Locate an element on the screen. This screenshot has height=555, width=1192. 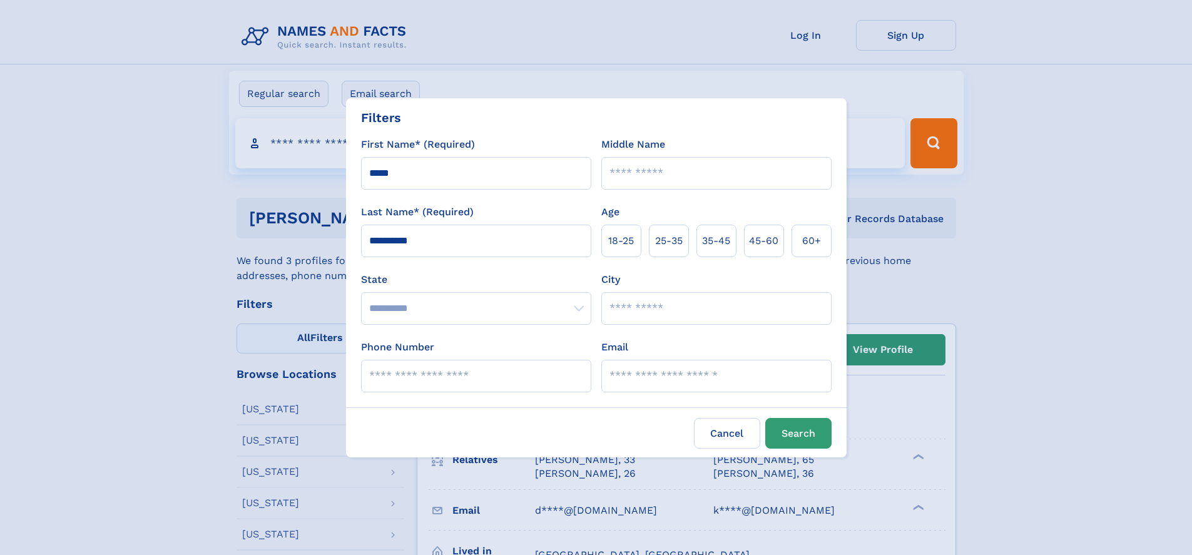
label: Age is located at coordinates (610, 212).